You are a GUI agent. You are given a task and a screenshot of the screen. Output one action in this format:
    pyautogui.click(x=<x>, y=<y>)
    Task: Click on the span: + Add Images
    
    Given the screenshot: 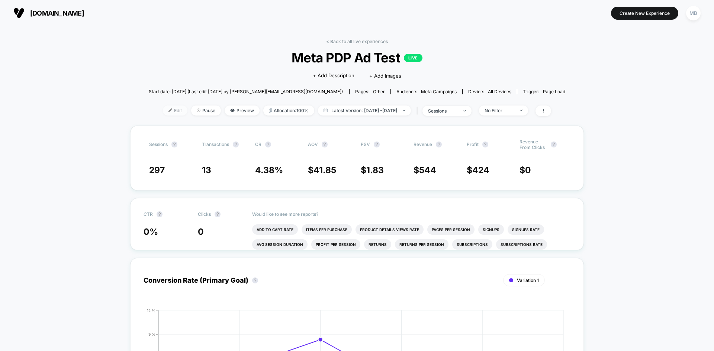 What is the action you would take?
    pyautogui.click(x=385, y=76)
    